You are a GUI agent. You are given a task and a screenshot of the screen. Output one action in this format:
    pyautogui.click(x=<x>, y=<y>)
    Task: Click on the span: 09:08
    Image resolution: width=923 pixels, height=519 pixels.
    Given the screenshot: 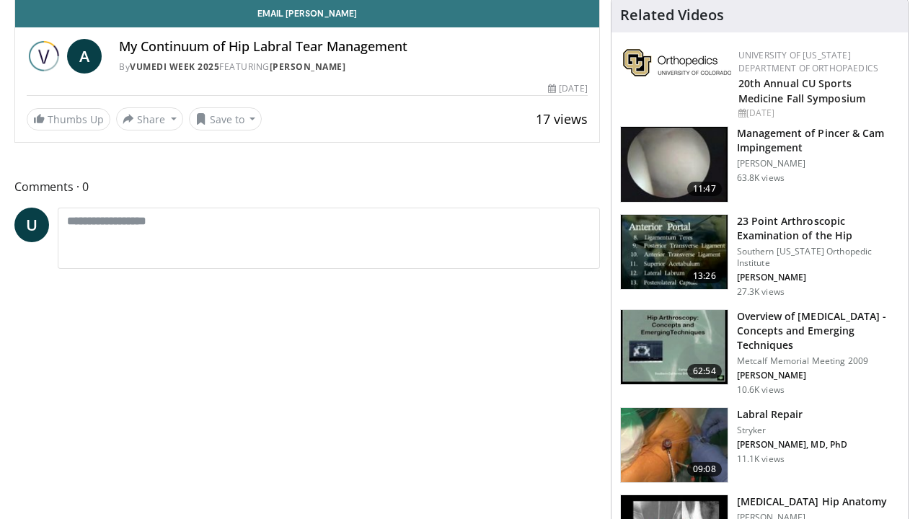 What is the action you would take?
    pyautogui.click(x=705, y=470)
    